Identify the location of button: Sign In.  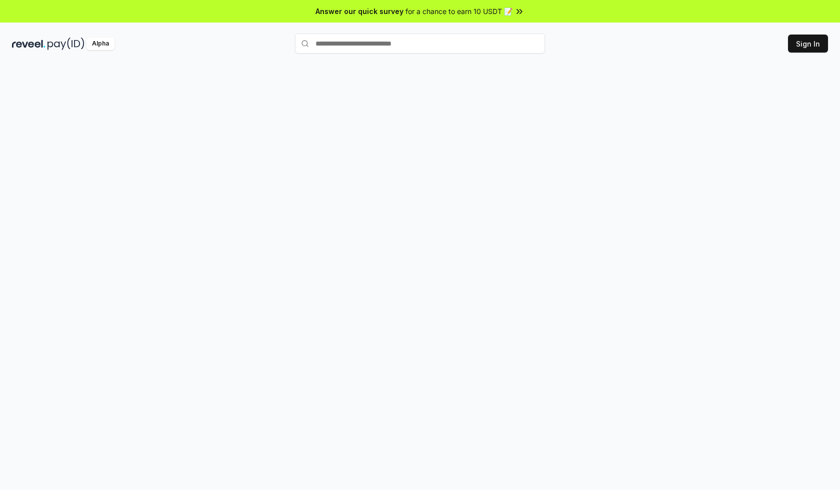
(808, 44).